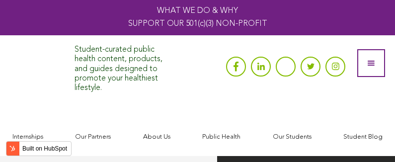 The height and width of the screenshot is (162, 395). I want to click on label: Built on HubSpot, so click(45, 148).